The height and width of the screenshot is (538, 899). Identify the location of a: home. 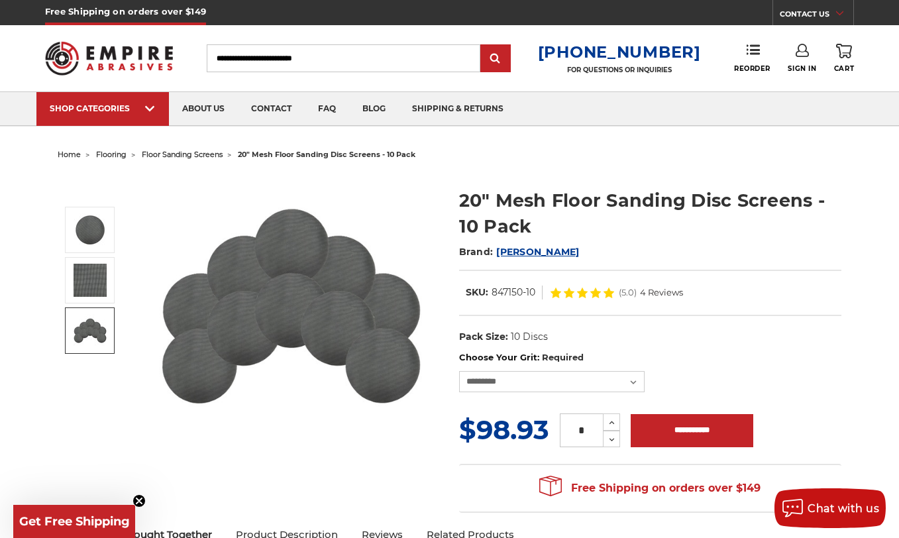
(69, 154).